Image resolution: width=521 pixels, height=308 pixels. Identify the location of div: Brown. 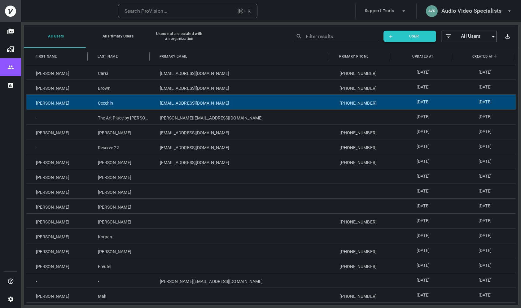
(119, 87).